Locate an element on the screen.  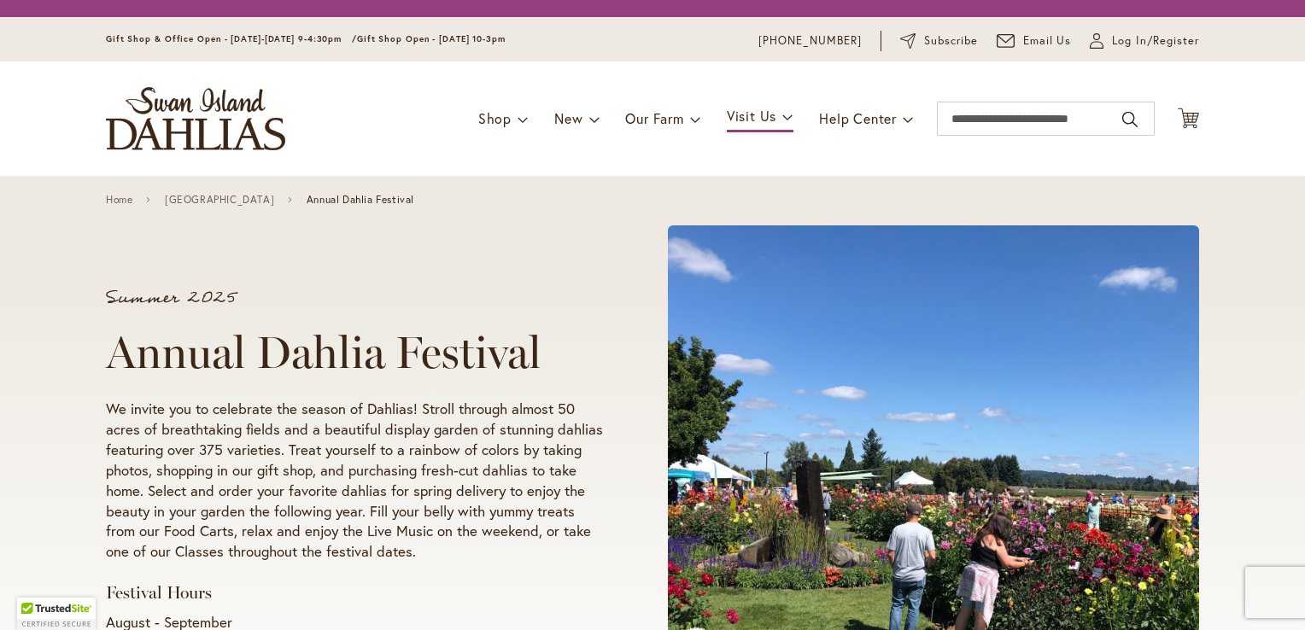
h1: Annual Dahlia Festival is located at coordinates (354, 353).